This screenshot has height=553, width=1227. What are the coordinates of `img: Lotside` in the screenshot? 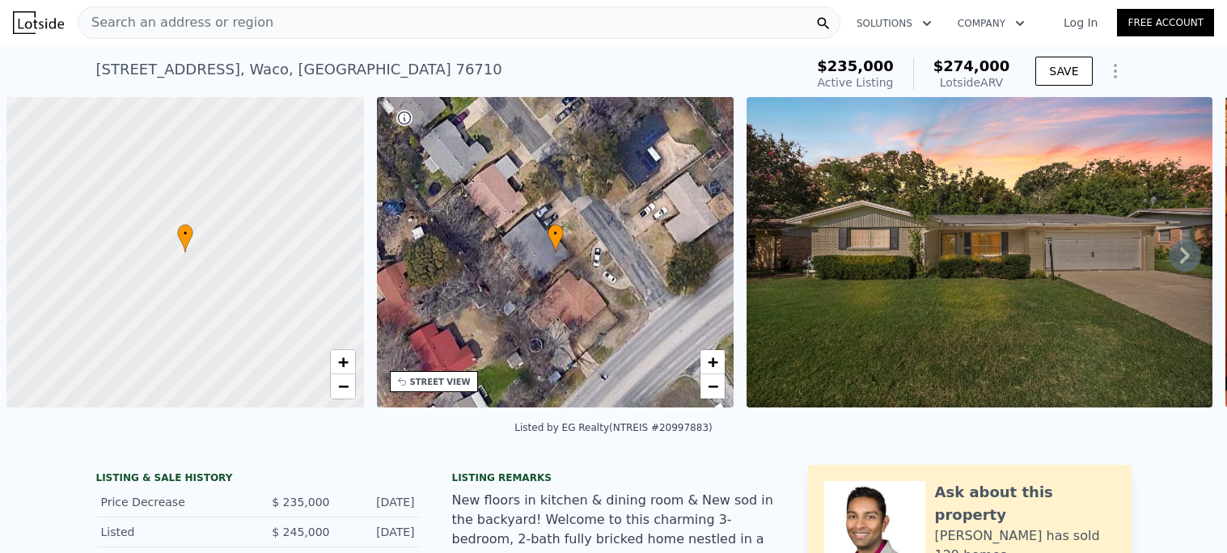 It's located at (38, 23).